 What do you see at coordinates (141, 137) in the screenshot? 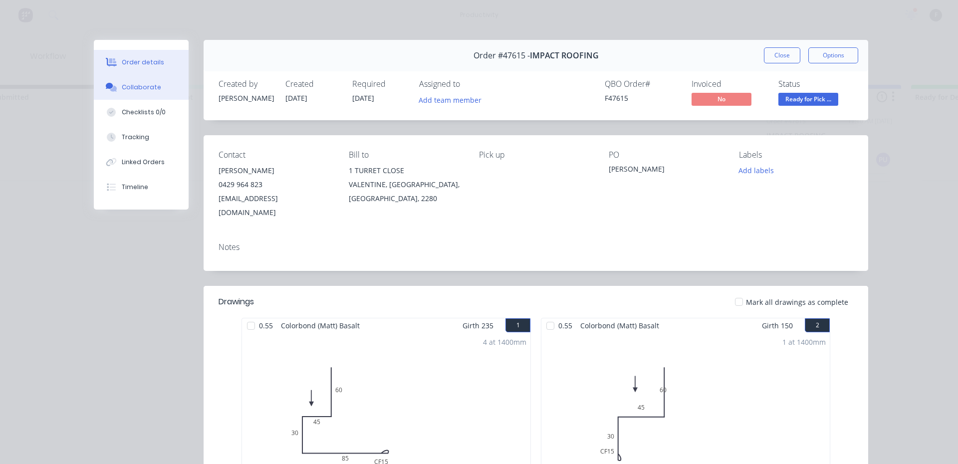
I see `button: Tracking` at bounding box center [141, 137].